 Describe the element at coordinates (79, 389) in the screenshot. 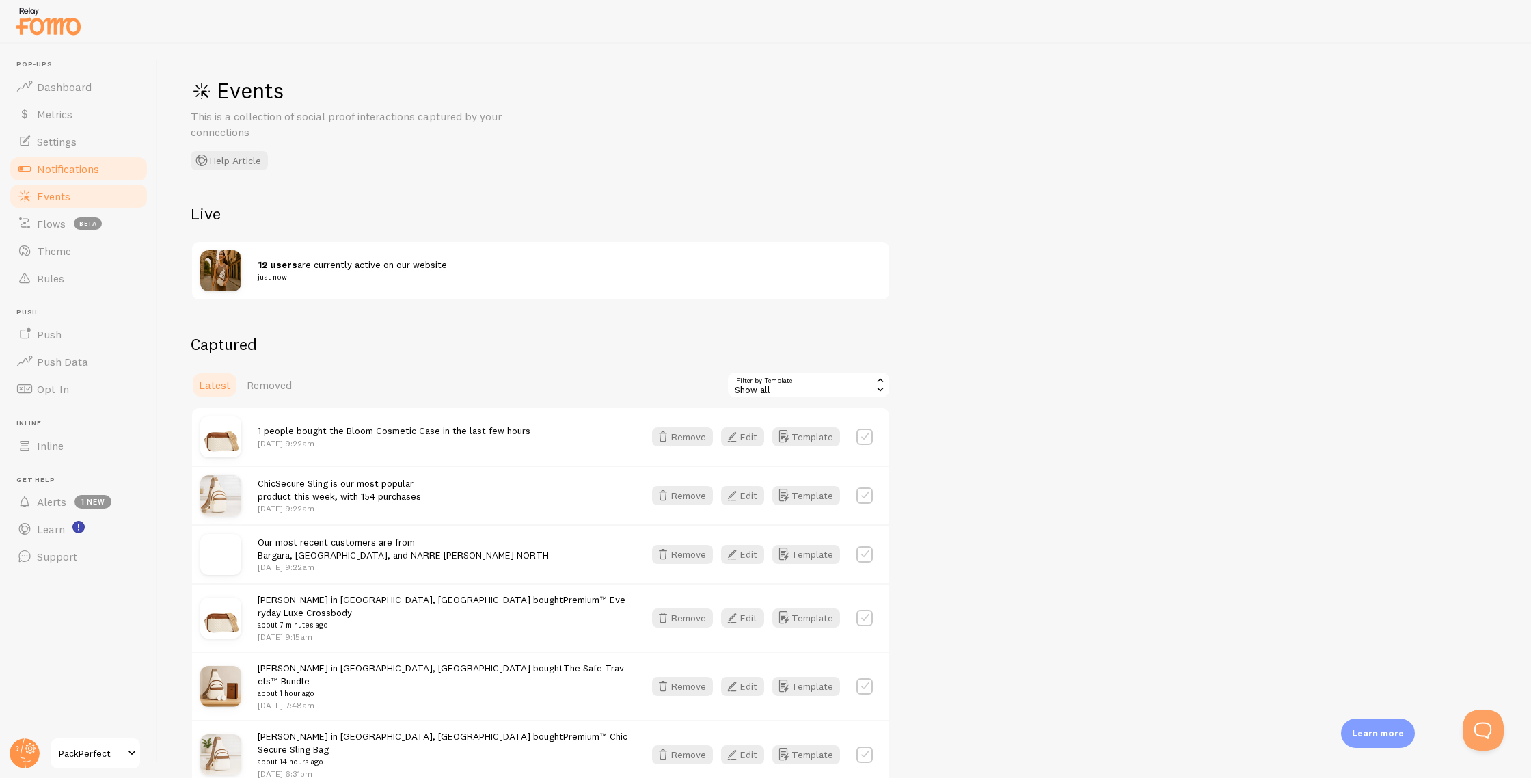

I see `a: Opt-In` at that location.